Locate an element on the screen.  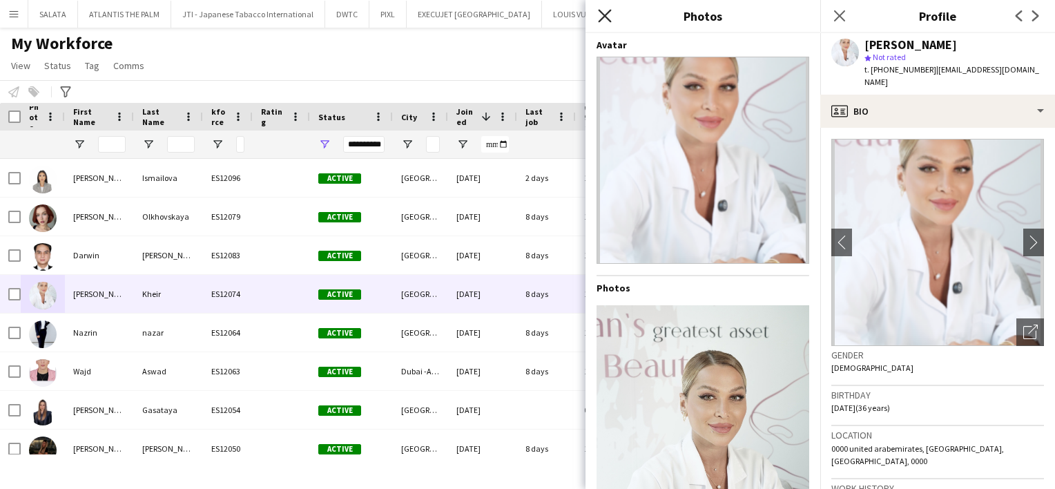
div: ES12064 is located at coordinates (228, 332).